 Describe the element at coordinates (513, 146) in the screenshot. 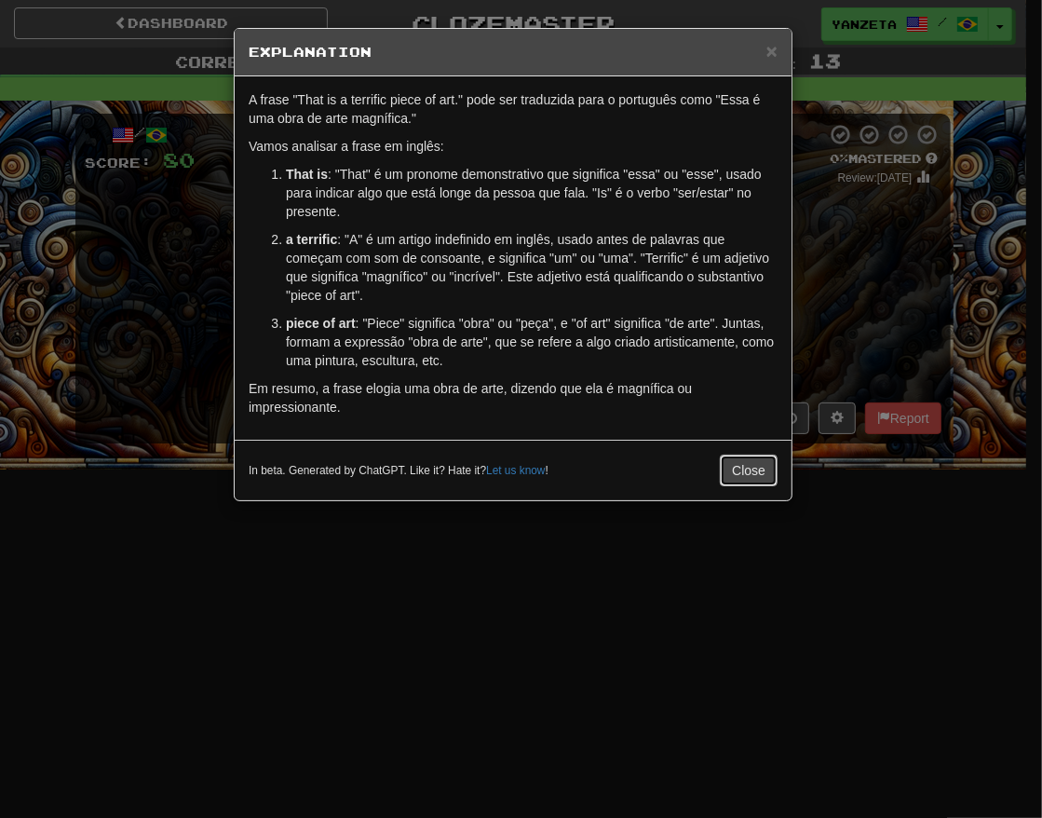

I see `p: Vamos analisar a frase em inglês:` at that location.